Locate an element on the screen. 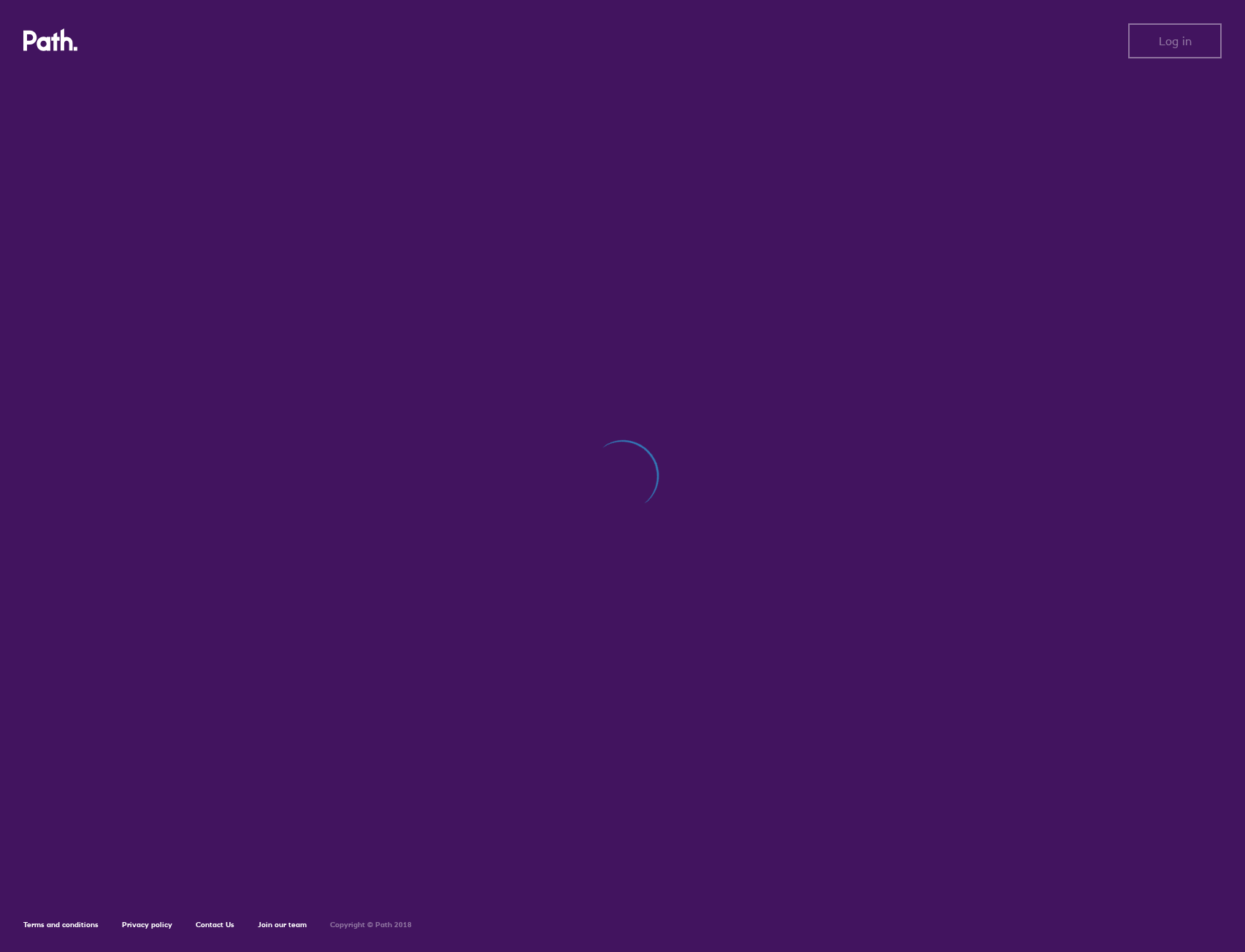  a: Privacy policy is located at coordinates (146, 924).